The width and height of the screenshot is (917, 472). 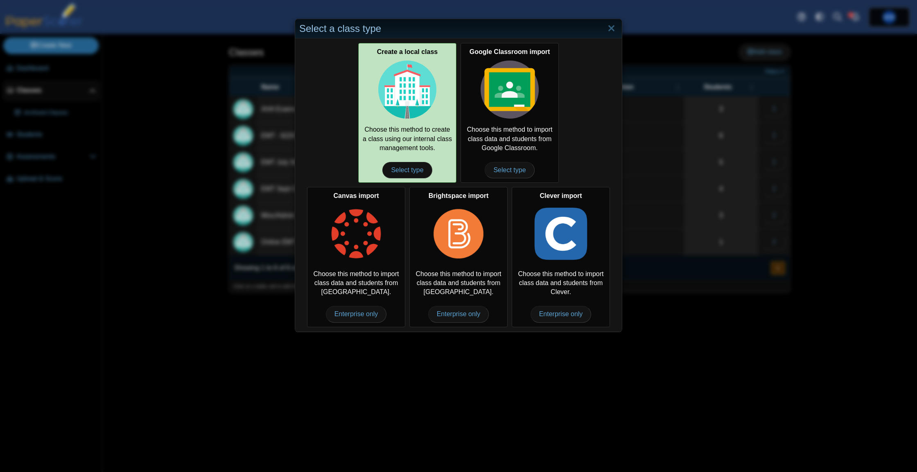 I want to click on b: Brightspace import, so click(x=458, y=196).